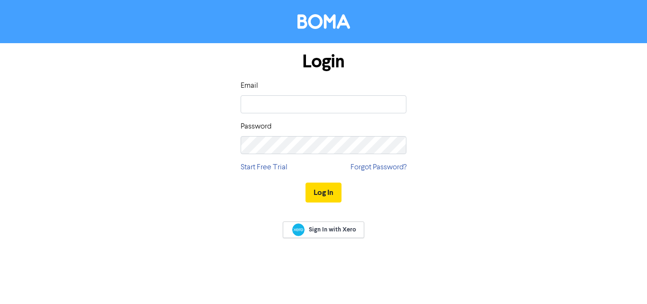 This screenshot has height=304, width=647. I want to click on a: Sign In with Xero, so click(324, 229).